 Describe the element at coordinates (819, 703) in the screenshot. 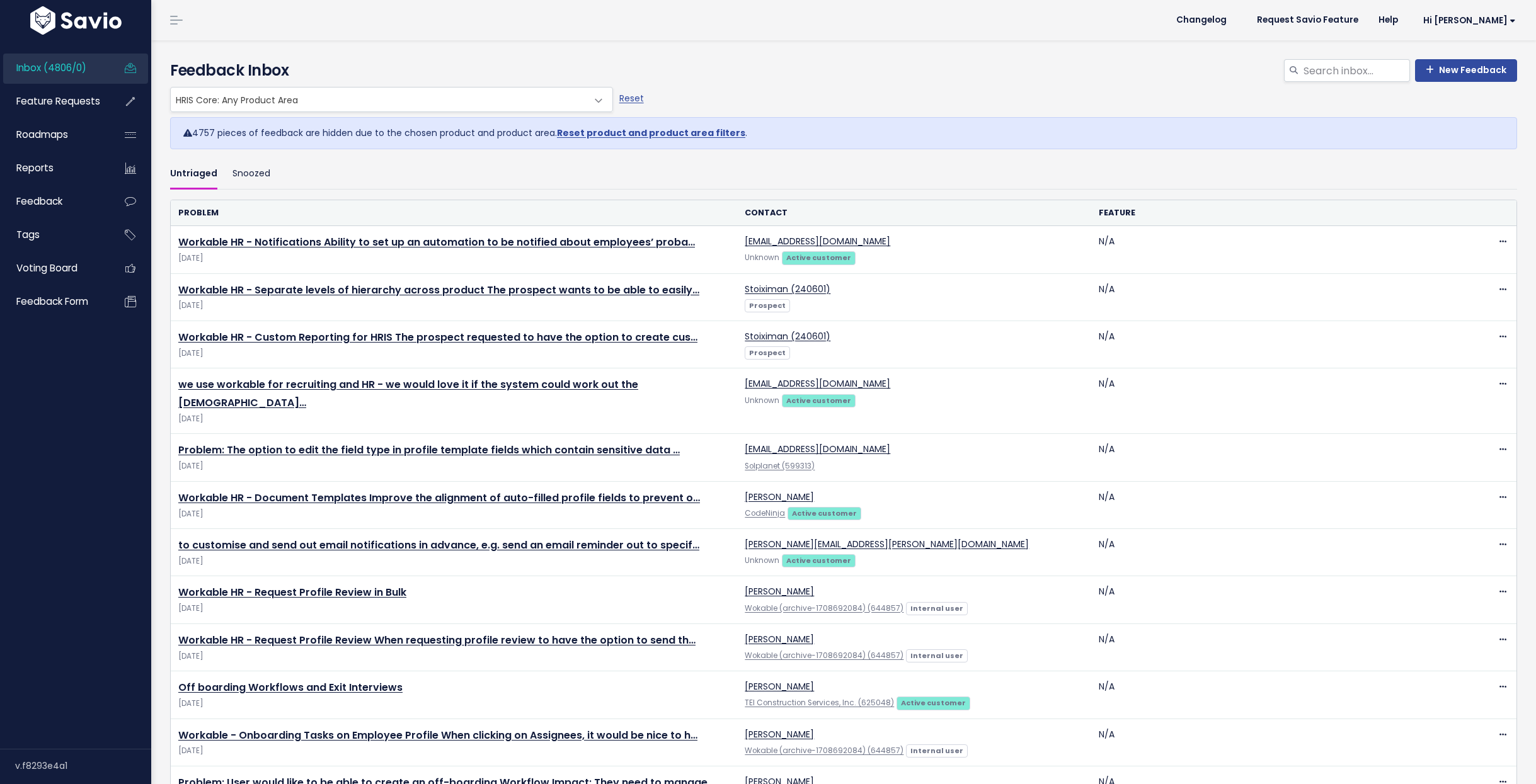

I see `a: TEI Construction Services, Inc. (625048)` at that location.